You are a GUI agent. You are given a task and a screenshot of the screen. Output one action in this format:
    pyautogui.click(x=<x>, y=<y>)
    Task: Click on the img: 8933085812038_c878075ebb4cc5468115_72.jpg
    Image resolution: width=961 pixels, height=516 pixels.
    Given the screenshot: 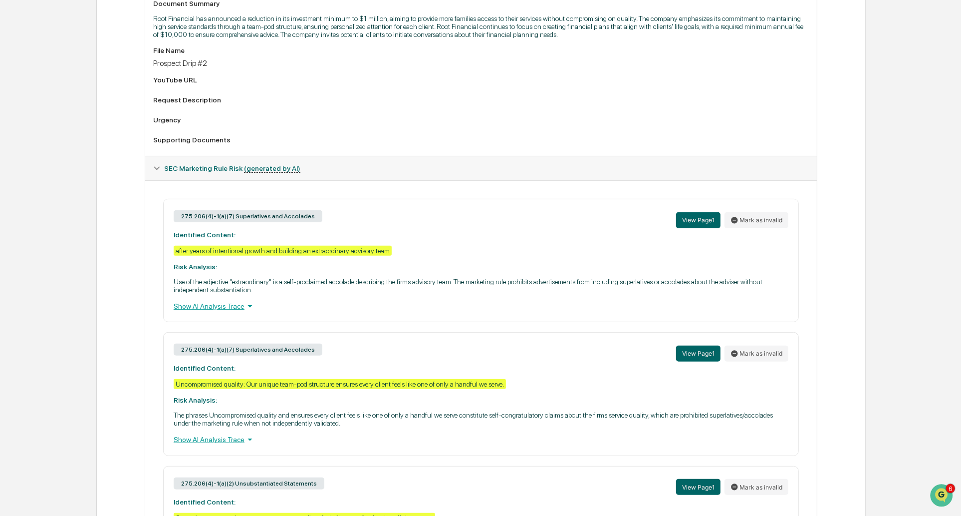 What is the action you would take?
    pyautogui.click(x=30, y=85)
    